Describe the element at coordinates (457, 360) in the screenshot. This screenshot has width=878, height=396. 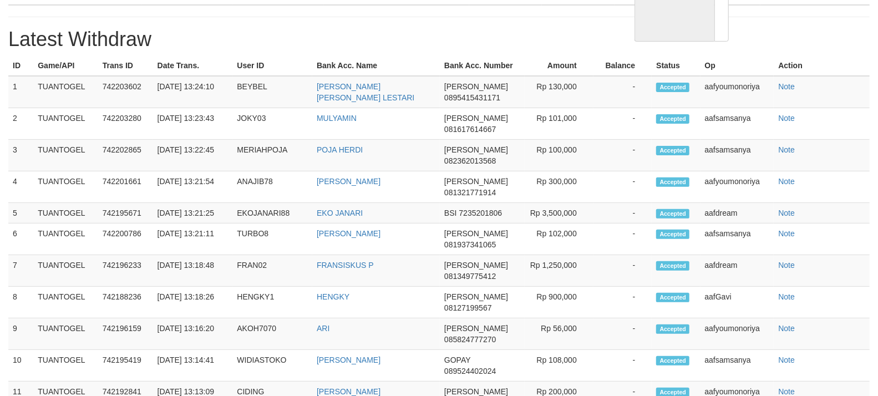
I see `span: GOPAY` at that location.